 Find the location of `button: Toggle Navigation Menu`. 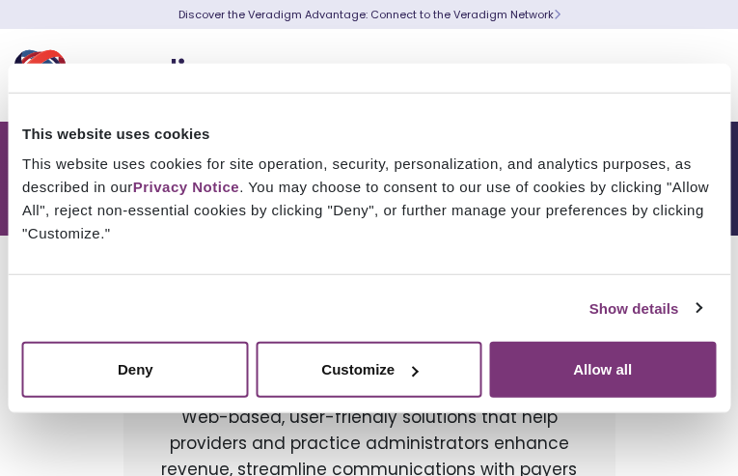

button: Toggle Navigation Menu is located at coordinates (695, 75).